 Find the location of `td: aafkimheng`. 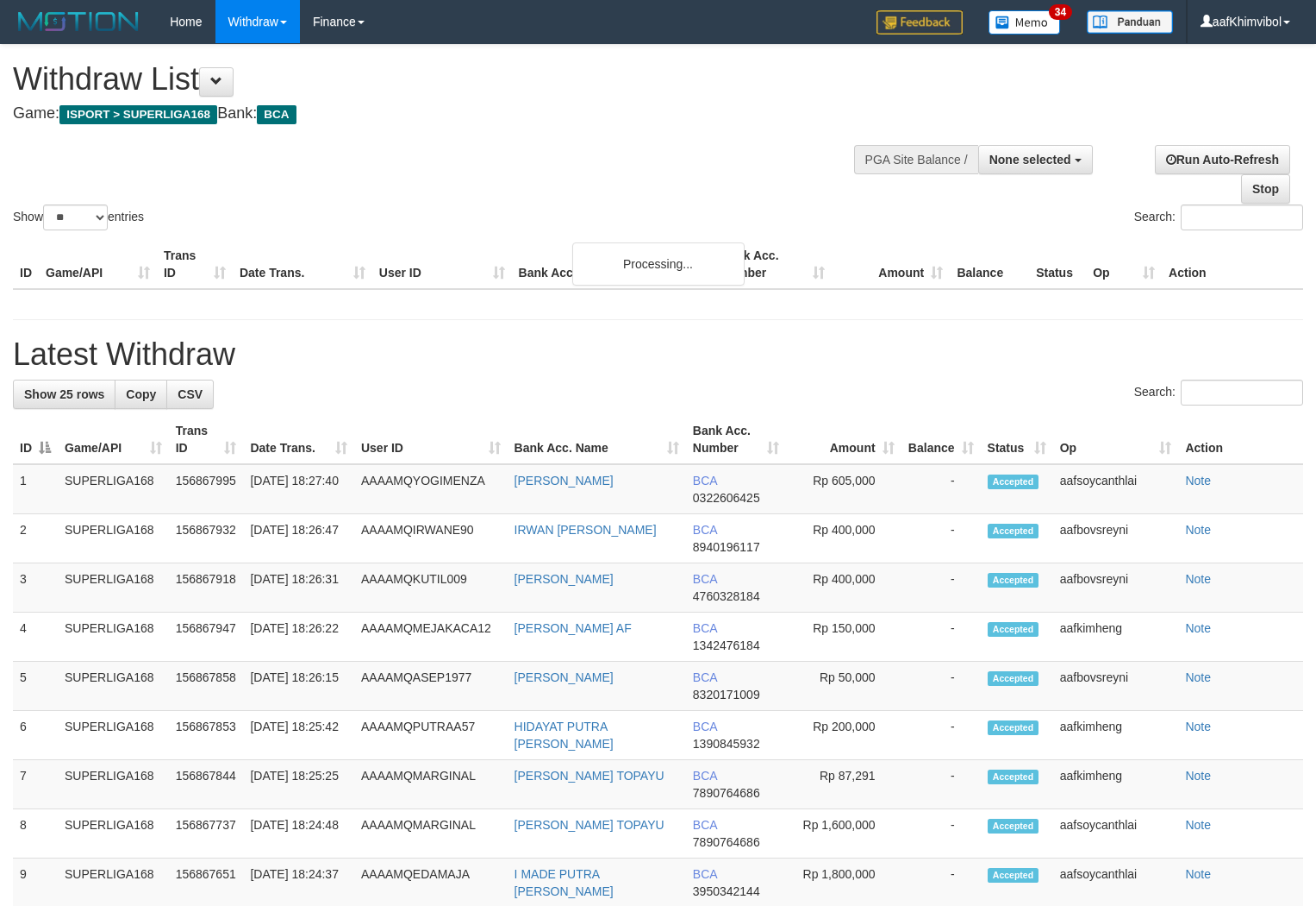

td: aafkimheng is located at coordinates (1117, 784).